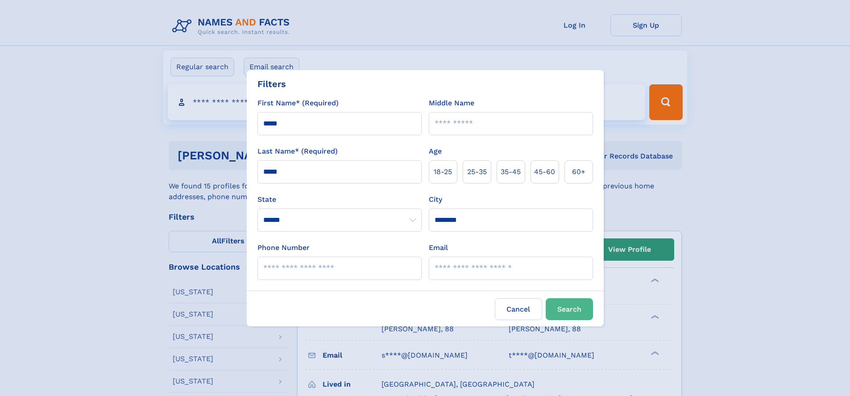 The width and height of the screenshot is (850, 396). Describe the element at coordinates (298, 103) in the screenshot. I see `label: First Name* (Required)` at that location.